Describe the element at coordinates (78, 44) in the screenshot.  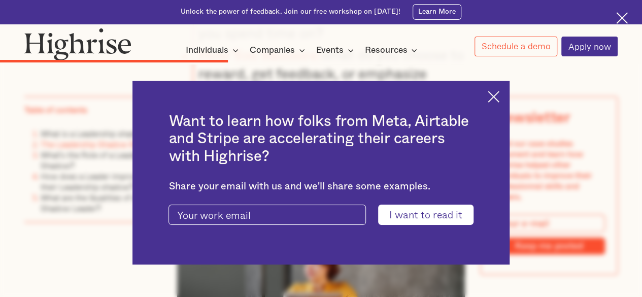
I see `img: Highrise logo` at that location.